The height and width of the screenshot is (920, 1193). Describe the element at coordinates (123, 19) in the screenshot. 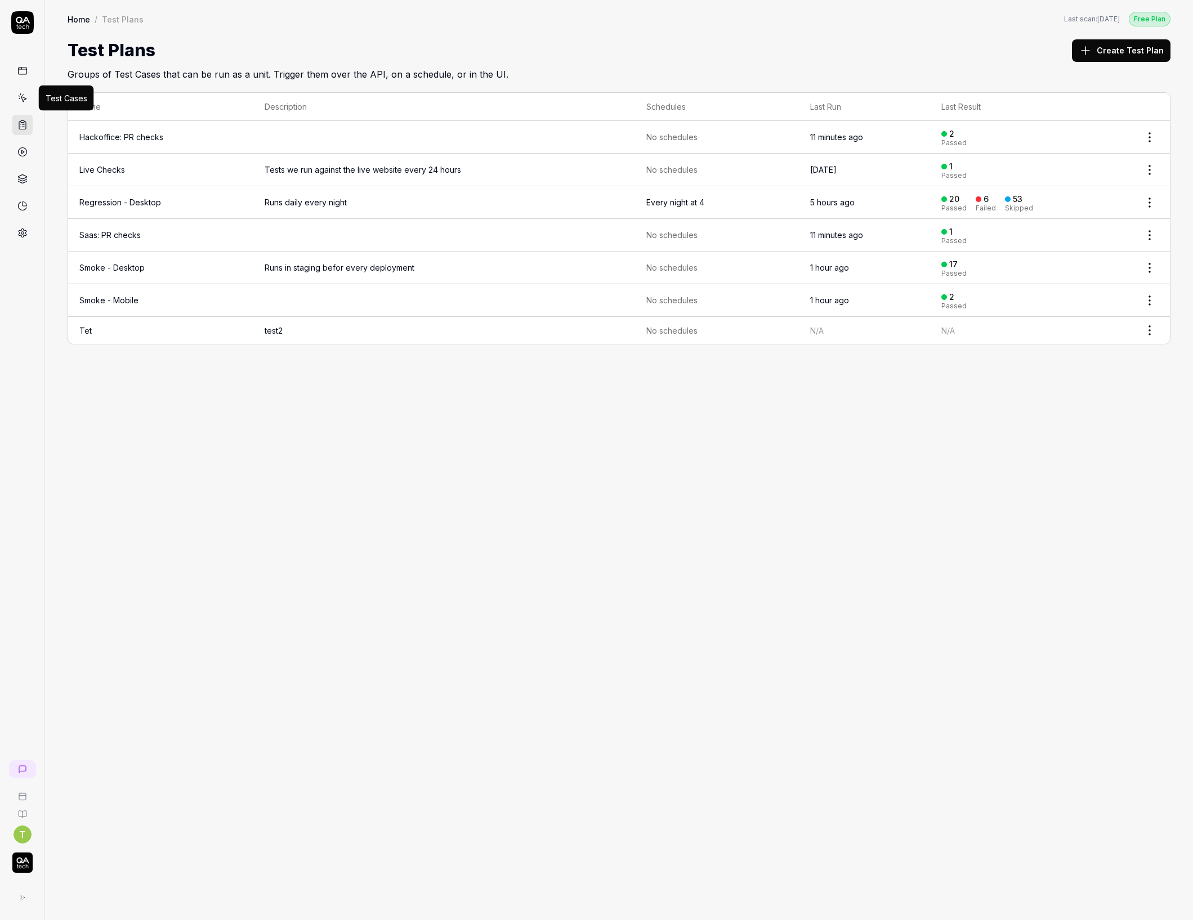

I see `div: Test Plans` at that location.